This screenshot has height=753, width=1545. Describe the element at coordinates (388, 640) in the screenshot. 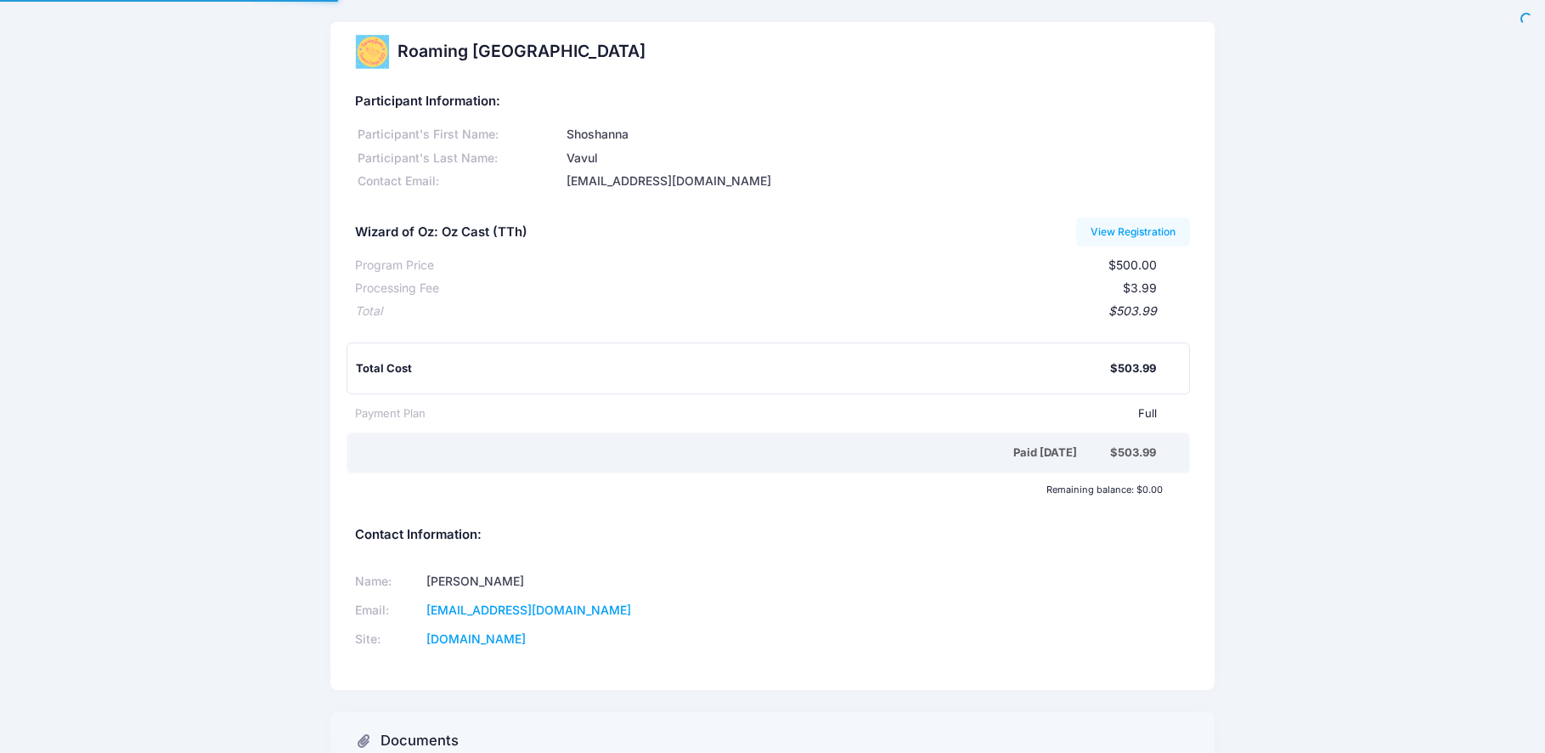

I see `td: Site:` at that location.